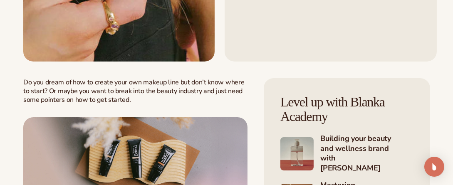 The image size is (453, 185). I want to click on h4: Level up with Blanka Academy, so click(347, 109).